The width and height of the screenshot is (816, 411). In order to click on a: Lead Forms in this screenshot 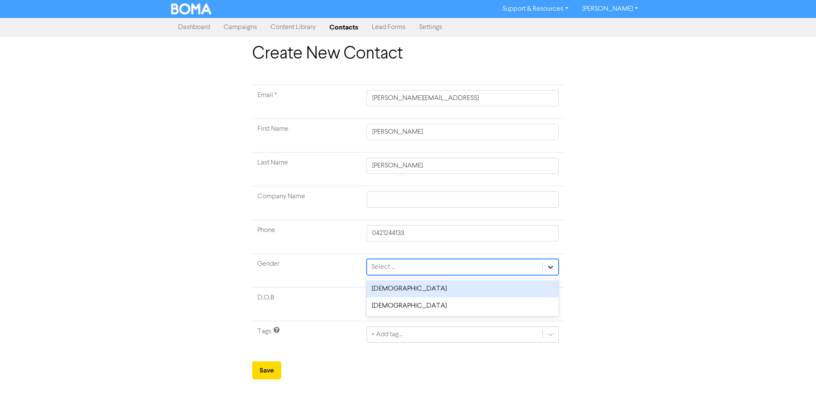, I will do `click(388, 27)`.